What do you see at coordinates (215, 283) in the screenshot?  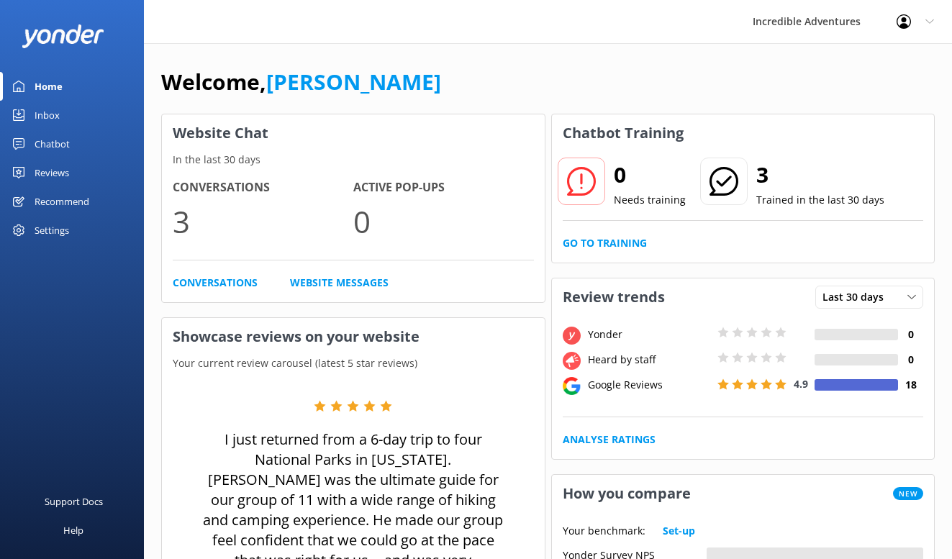 I see `a: Conversations` at bounding box center [215, 283].